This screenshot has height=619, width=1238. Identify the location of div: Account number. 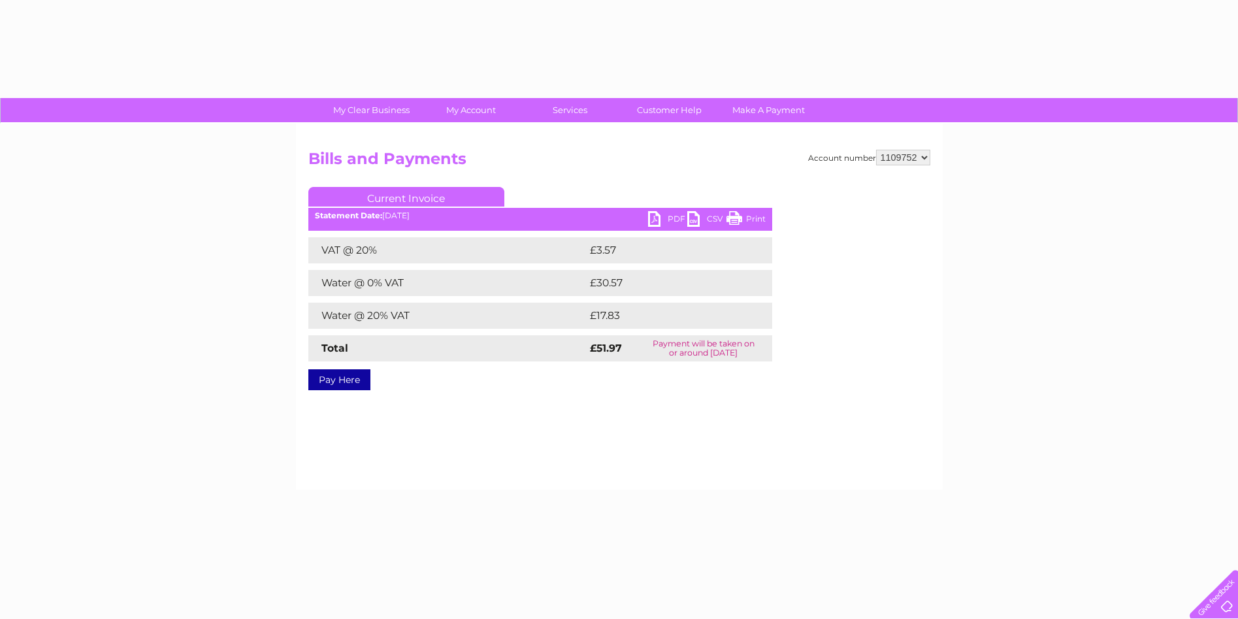
(869, 157).